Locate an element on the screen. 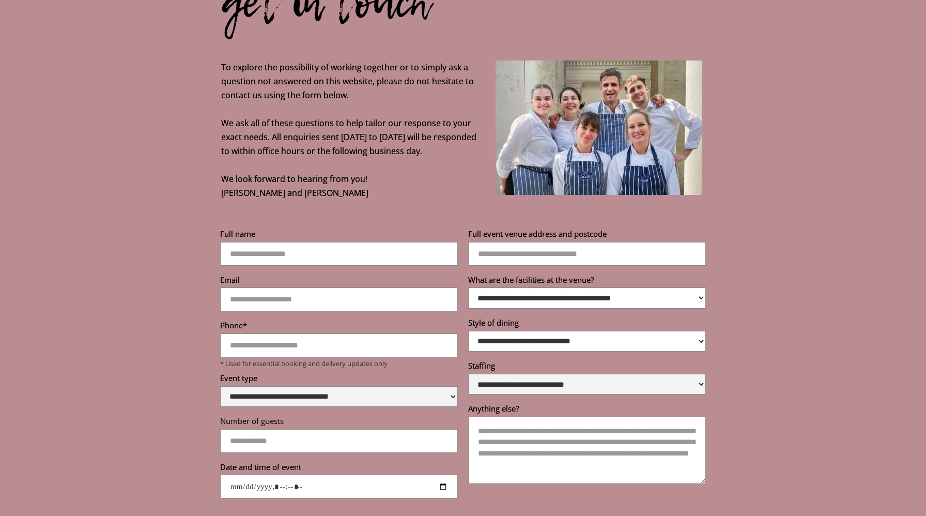 The height and width of the screenshot is (516, 926). label: Event type is located at coordinates (339, 379).